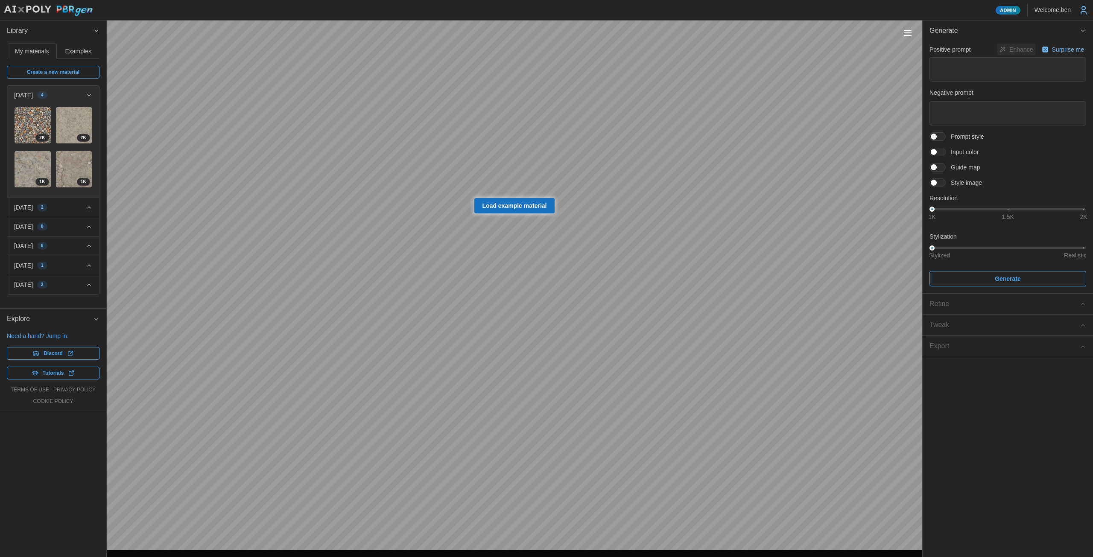 The width and height of the screenshot is (1093, 557). Describe the element at coordinates (1004, 346) in the screenshot. I see `span: Export` at that location.